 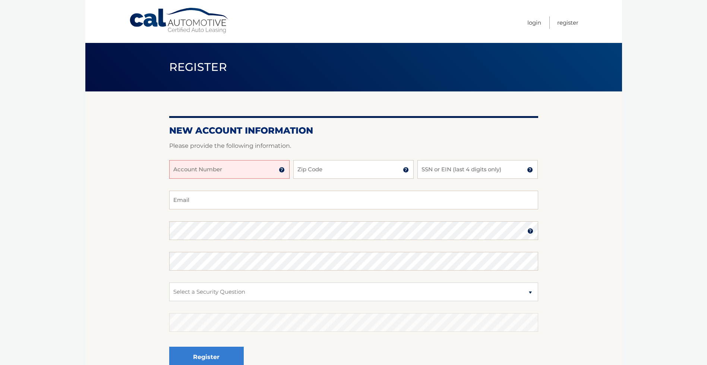 I want to click on a: Register, so click(x=568, y=22).